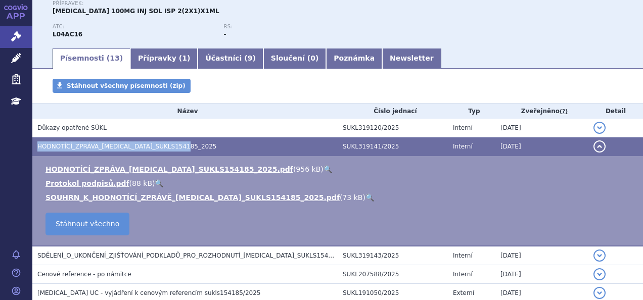 The width and height of the screenshot is (643, 300). What do you see at coordinates (121, 86) in the screenshot?
I see `a: Stáhnout všechny písemnosti (zip)` at bounding box center [121, 86].